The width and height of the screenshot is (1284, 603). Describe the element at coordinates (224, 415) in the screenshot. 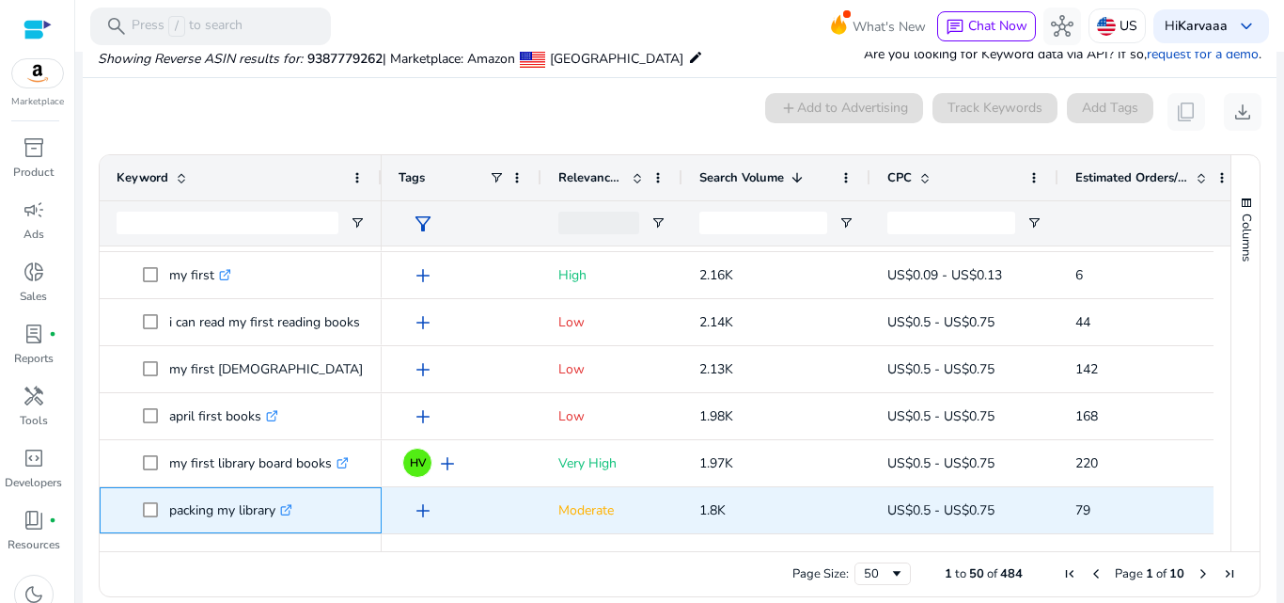

I see `p: april first books` at that location.